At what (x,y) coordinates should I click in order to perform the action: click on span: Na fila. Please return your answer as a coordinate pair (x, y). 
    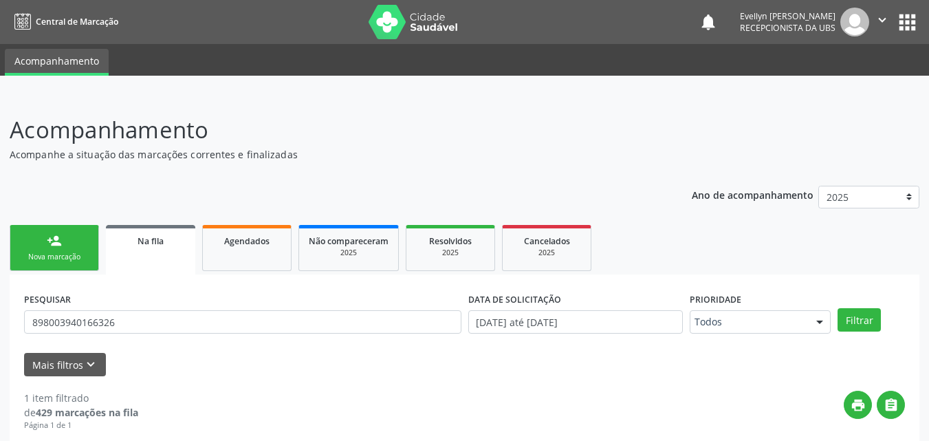
    Looking at the image, I should click on (151, 241).